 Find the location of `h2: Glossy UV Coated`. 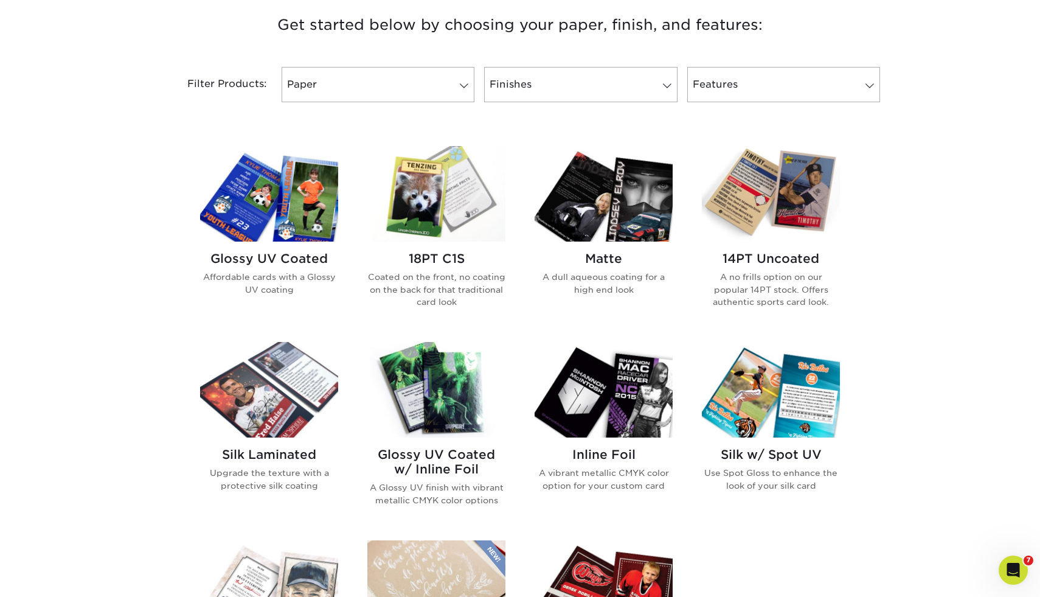

h2: Glossy UV Coated is located at coordinates (269, 258).